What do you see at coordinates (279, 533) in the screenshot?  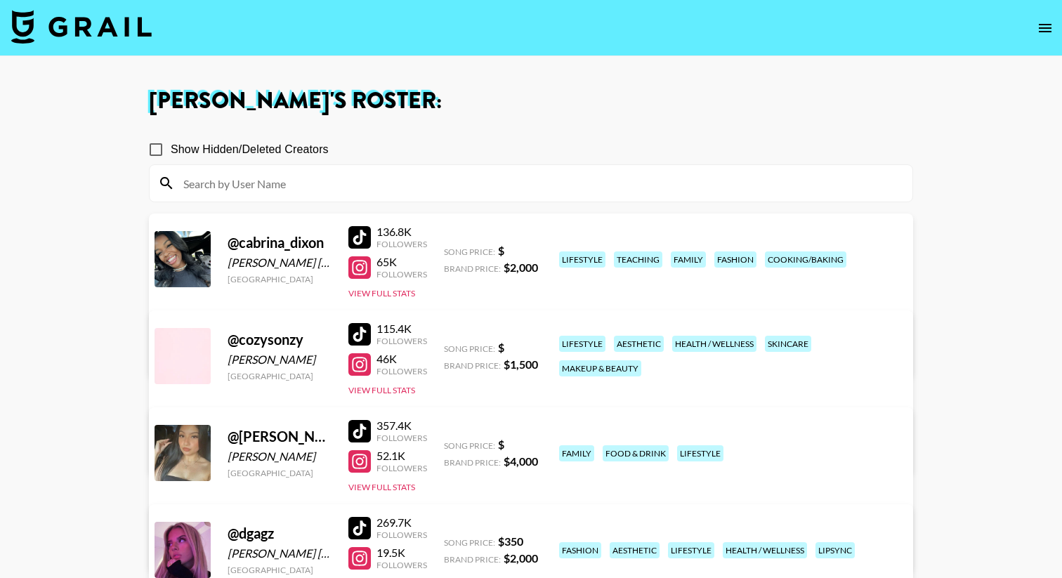 I see `div: @ dgagz` at bounding box center [279, 533].